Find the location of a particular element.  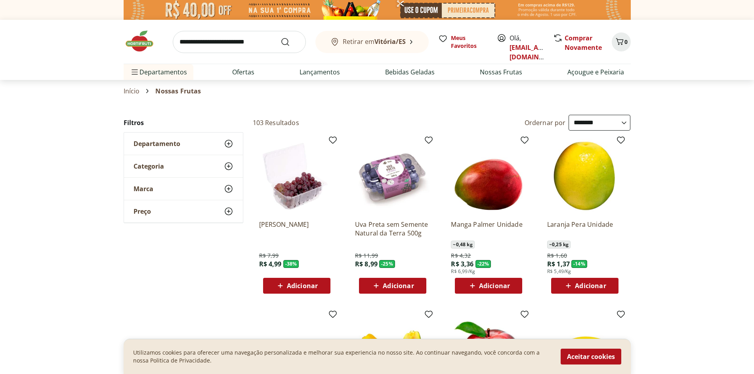

button: Preço is located at coordinates (183, 211).